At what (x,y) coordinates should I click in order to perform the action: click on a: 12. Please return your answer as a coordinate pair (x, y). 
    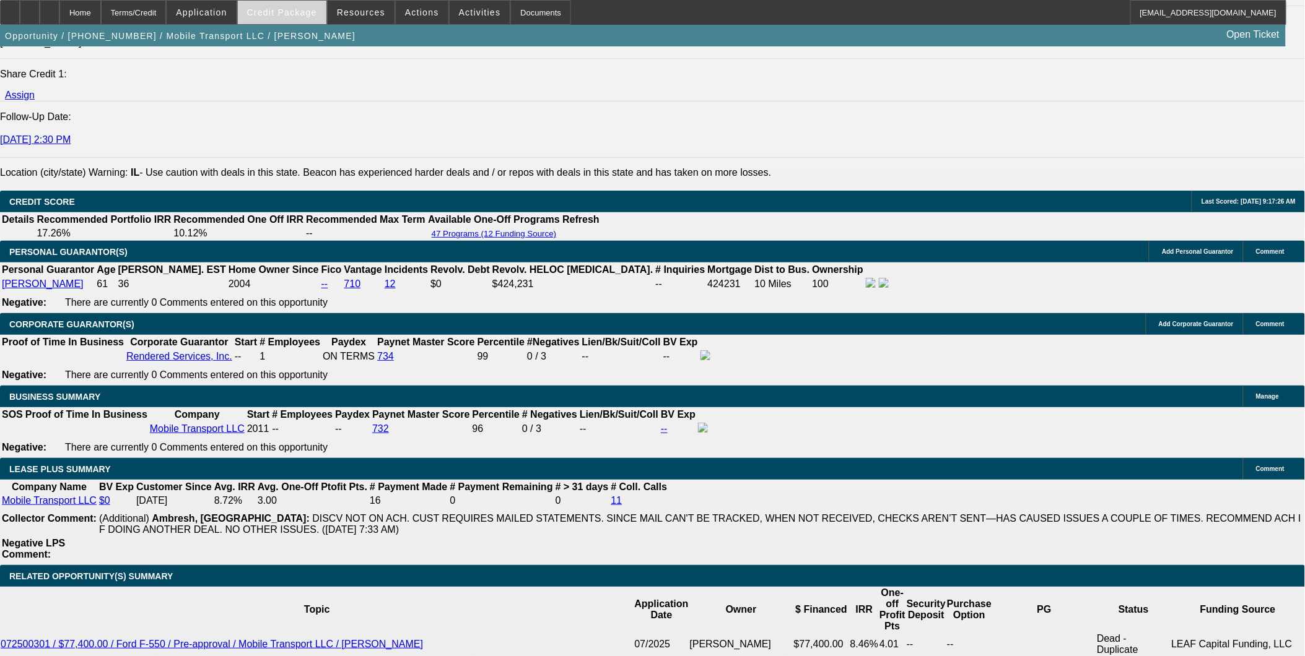
    Looking at the image, I should click on (390, 284).